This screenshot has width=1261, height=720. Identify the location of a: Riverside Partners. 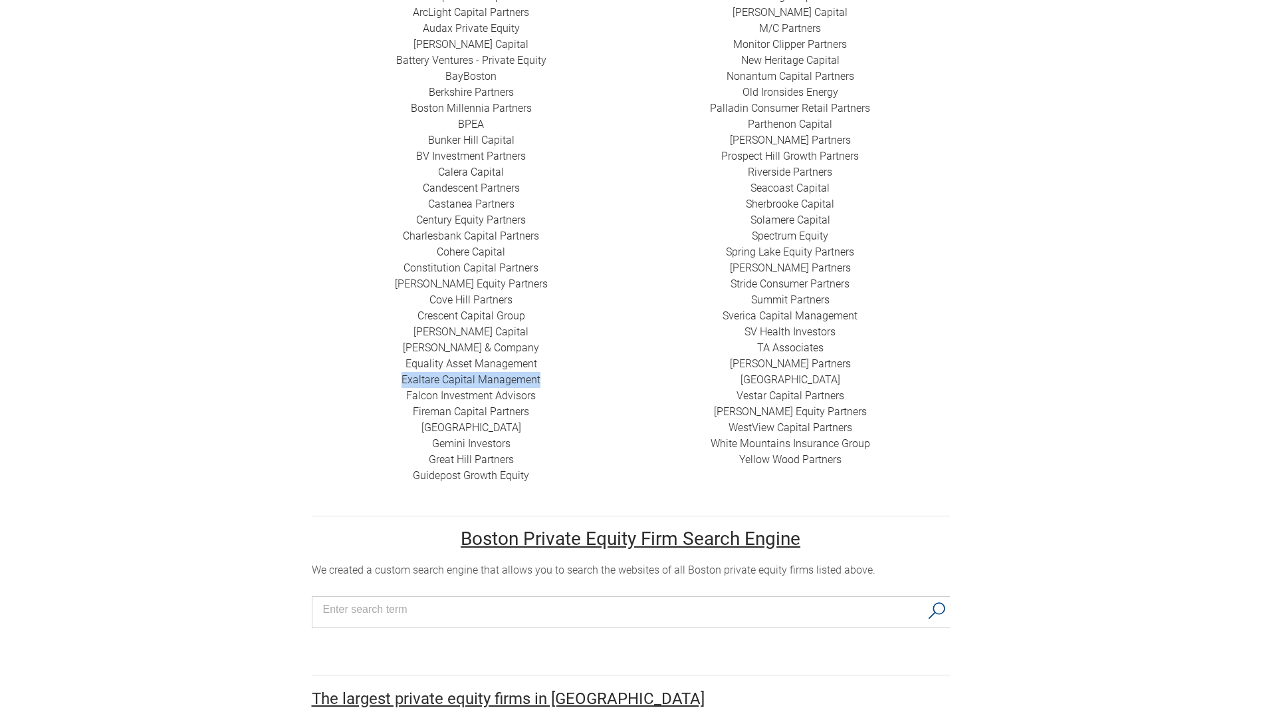
(790, 172).